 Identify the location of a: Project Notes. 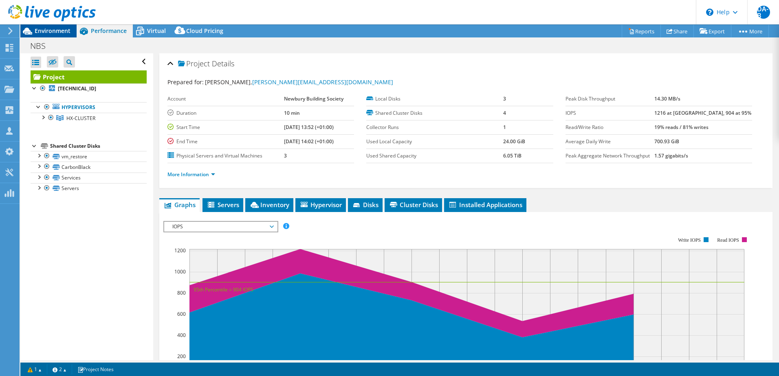
(95, 369).